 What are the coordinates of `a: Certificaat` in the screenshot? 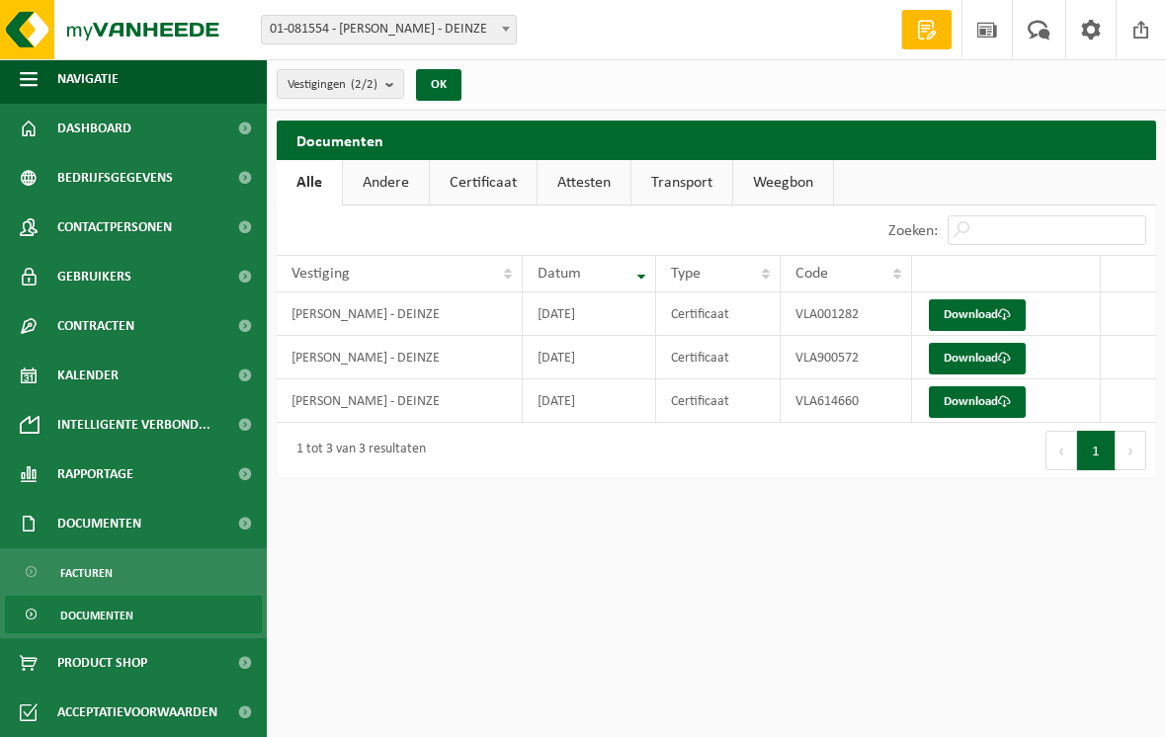 It's located at (483, 183).